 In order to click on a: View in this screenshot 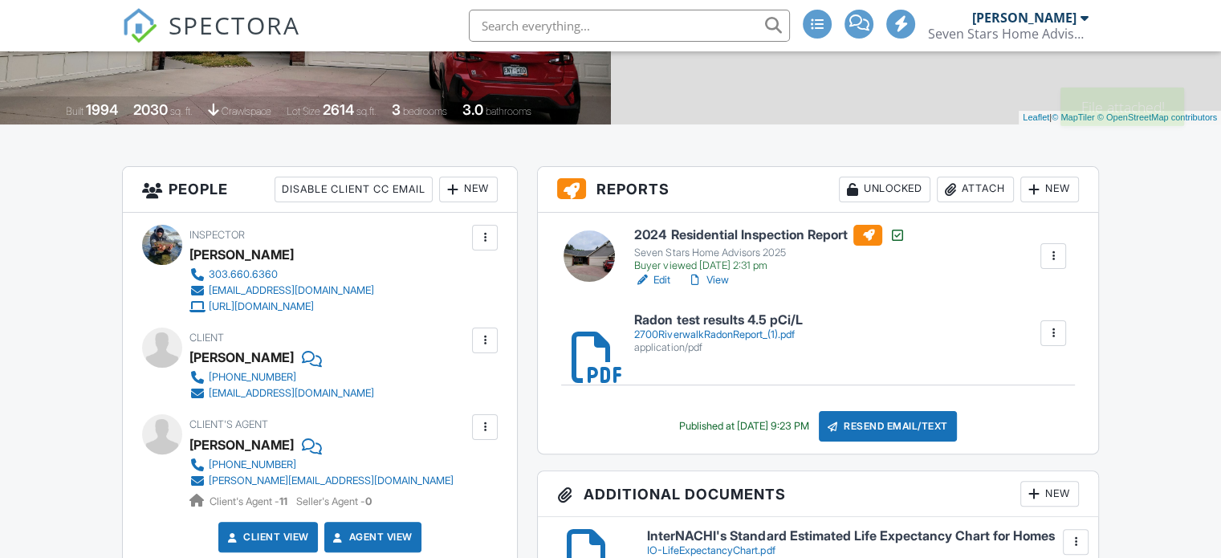, I will do `click(707, 280)`.